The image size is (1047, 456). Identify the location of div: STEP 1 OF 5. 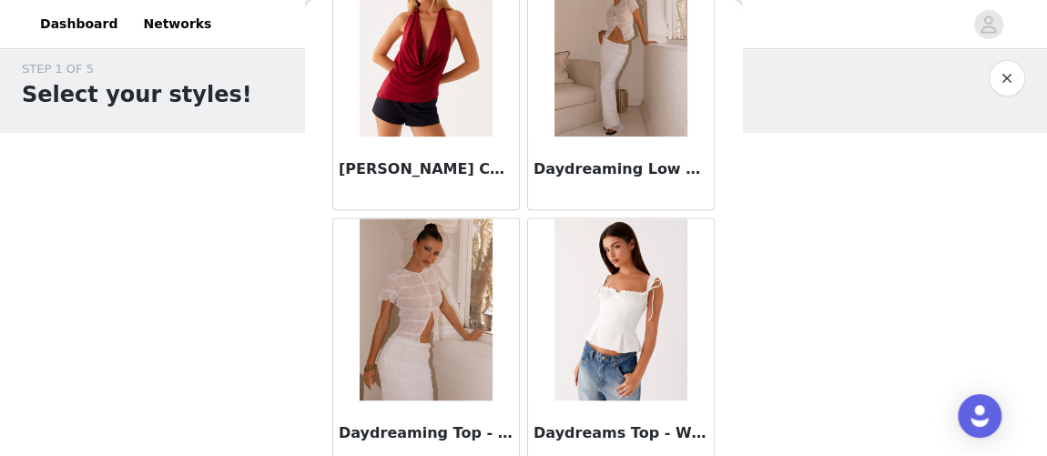
(137, 69).